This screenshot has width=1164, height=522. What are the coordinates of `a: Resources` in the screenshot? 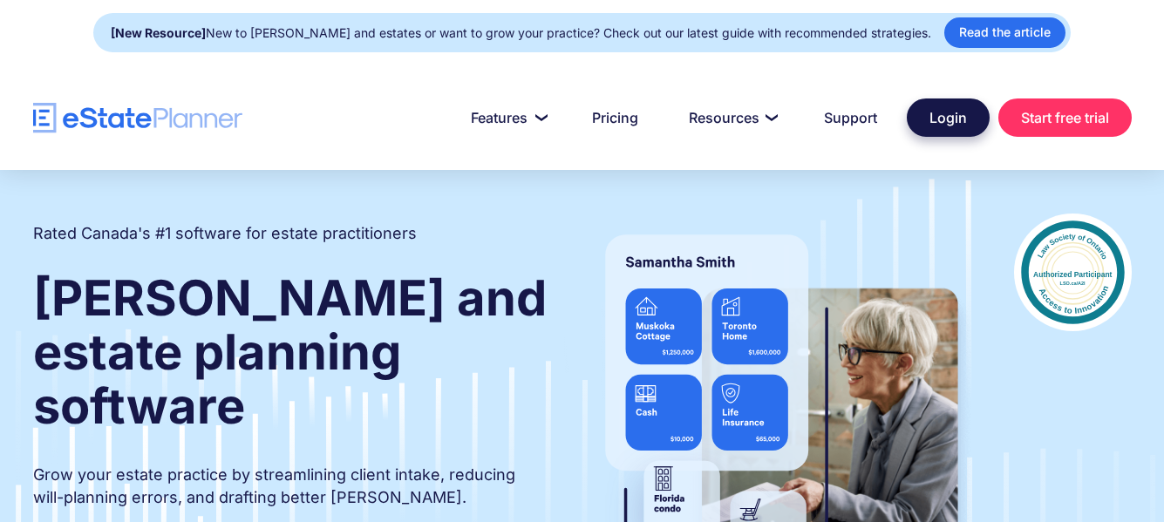 It's located at (731, 118).